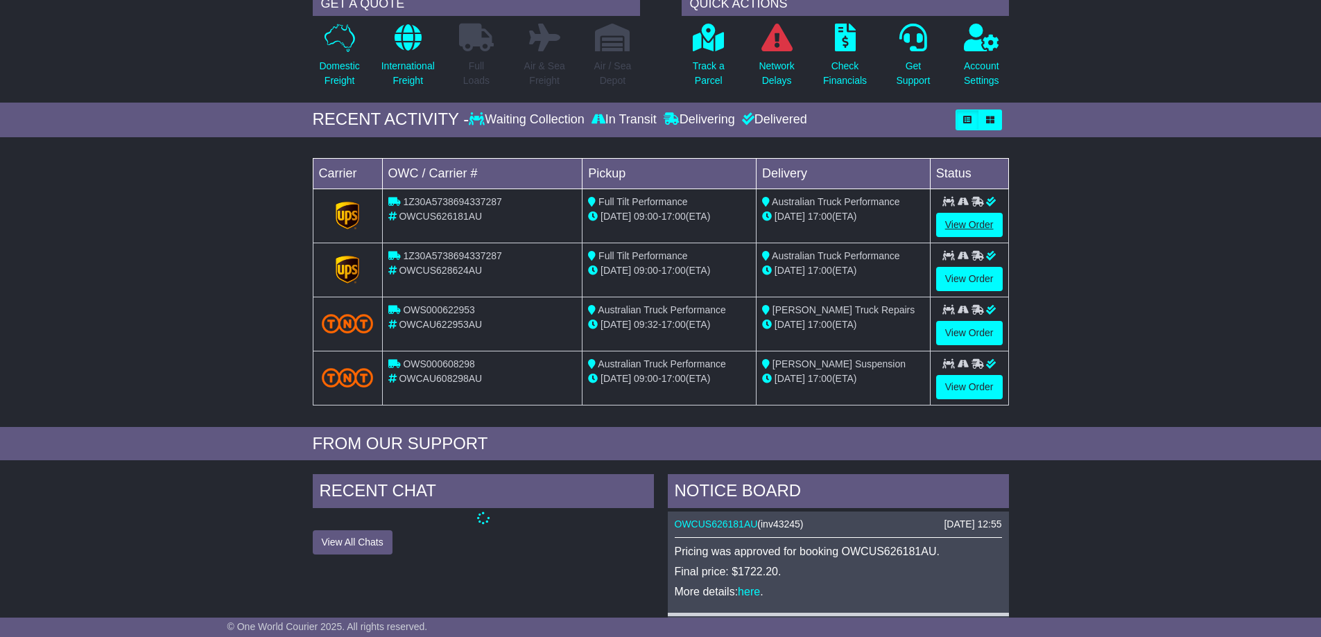 Image resolution: width=1321 pixels, height=637 pixels. What do you see at coordinates (439, 310) in the screenshot?
I see `span: OWS000622953` at bounding box center [439, 310].